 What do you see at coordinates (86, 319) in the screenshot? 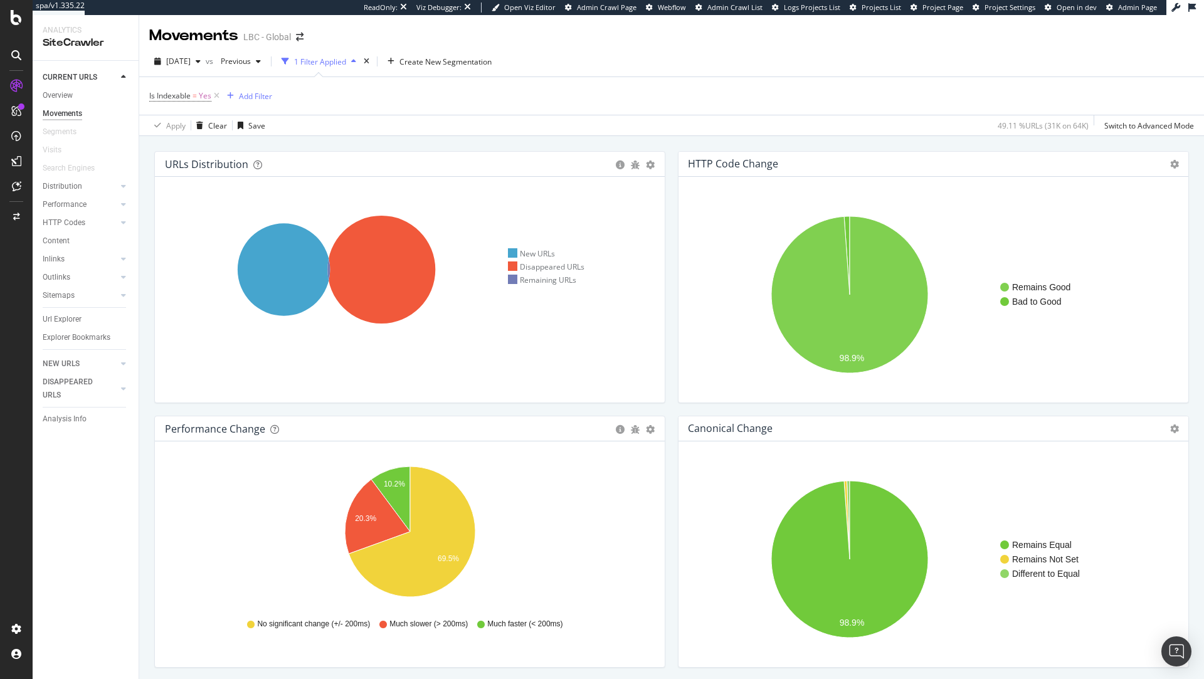
I see `a: Url Explorer` at bounding box center [86, 319].